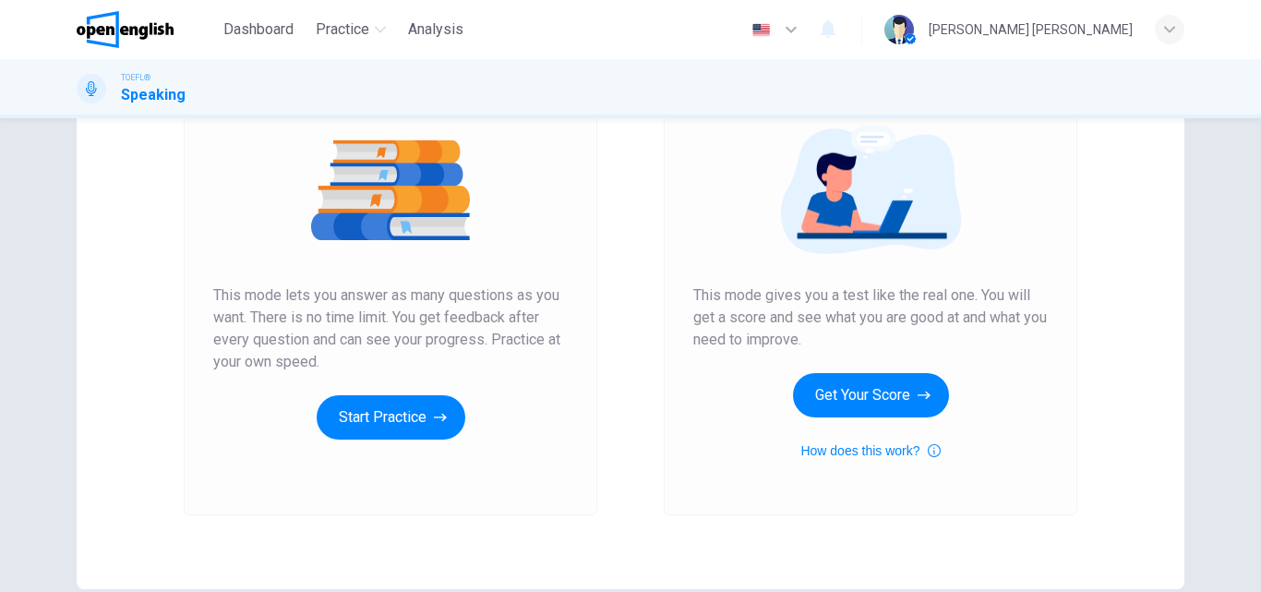  I want to click on img: en, so click(761, 30).